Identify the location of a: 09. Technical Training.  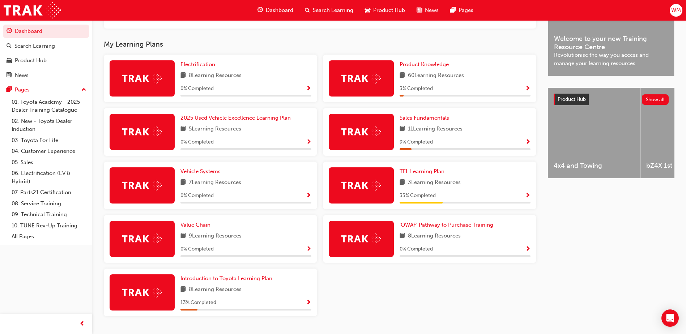
(49, 214).